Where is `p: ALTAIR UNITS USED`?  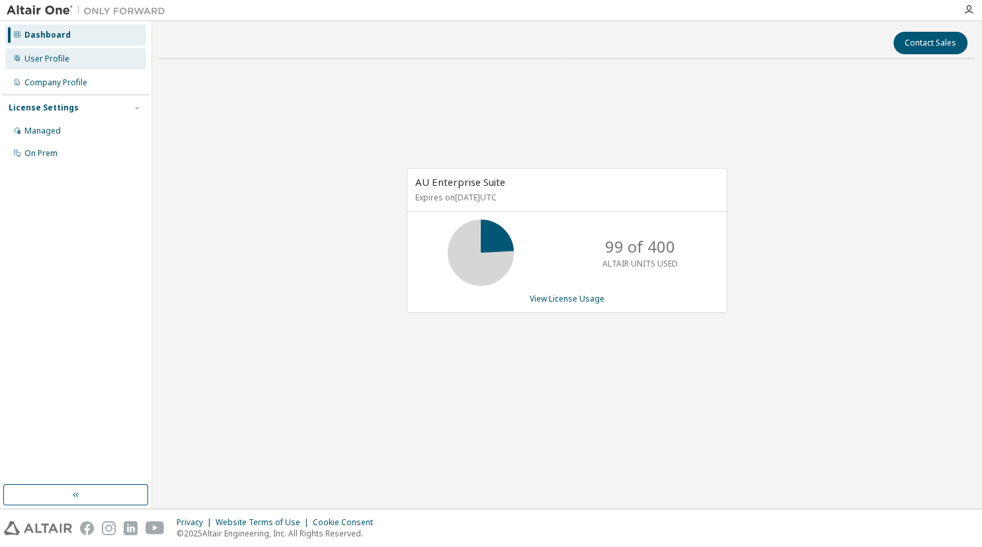
p: ALTAIR UNITS USED is located at coordinates (640, 263).